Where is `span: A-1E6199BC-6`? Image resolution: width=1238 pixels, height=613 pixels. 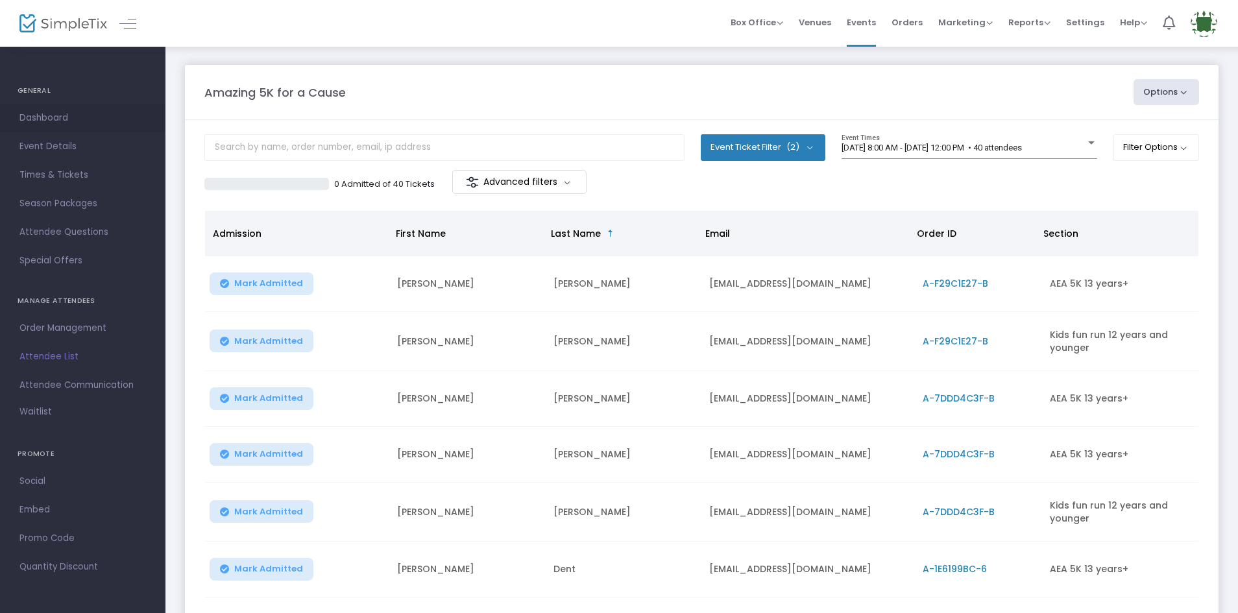 span: A-1E6199BC-6 is located at coordinates (954, 569).